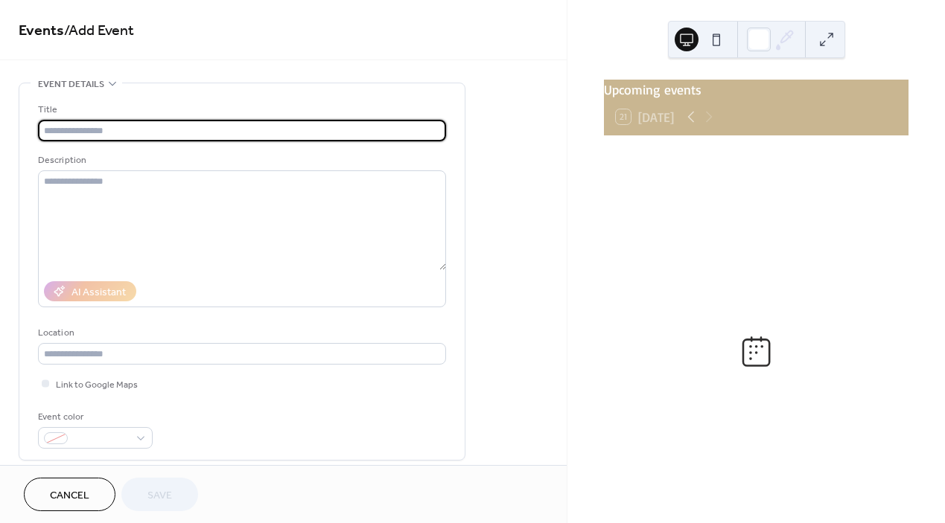 Image resolution: width=945 pixels, height=523 pixels. Describe the element at coordinates (97, 385) in the screenshot. I see `span: Link to Google Maps` at that location.